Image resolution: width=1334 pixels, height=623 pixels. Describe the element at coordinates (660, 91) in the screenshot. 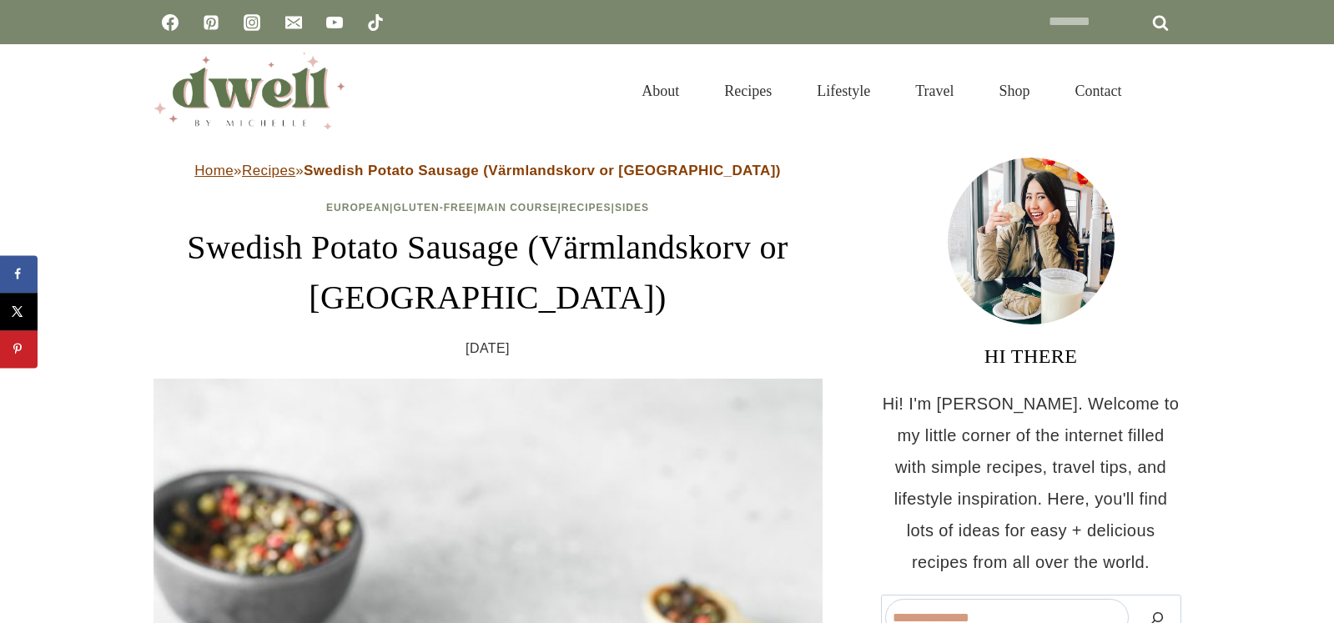

I see `a: About` at that location.